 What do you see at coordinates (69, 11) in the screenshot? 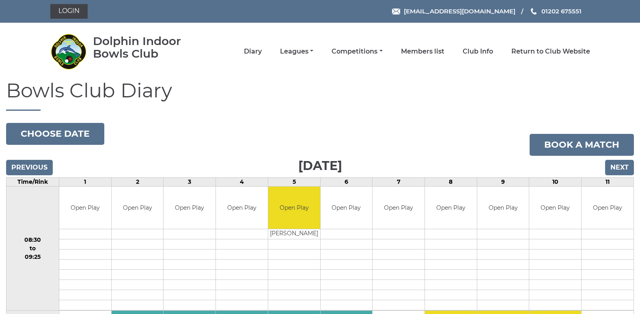
I see `a: Login` at bounding box center [69, 11].